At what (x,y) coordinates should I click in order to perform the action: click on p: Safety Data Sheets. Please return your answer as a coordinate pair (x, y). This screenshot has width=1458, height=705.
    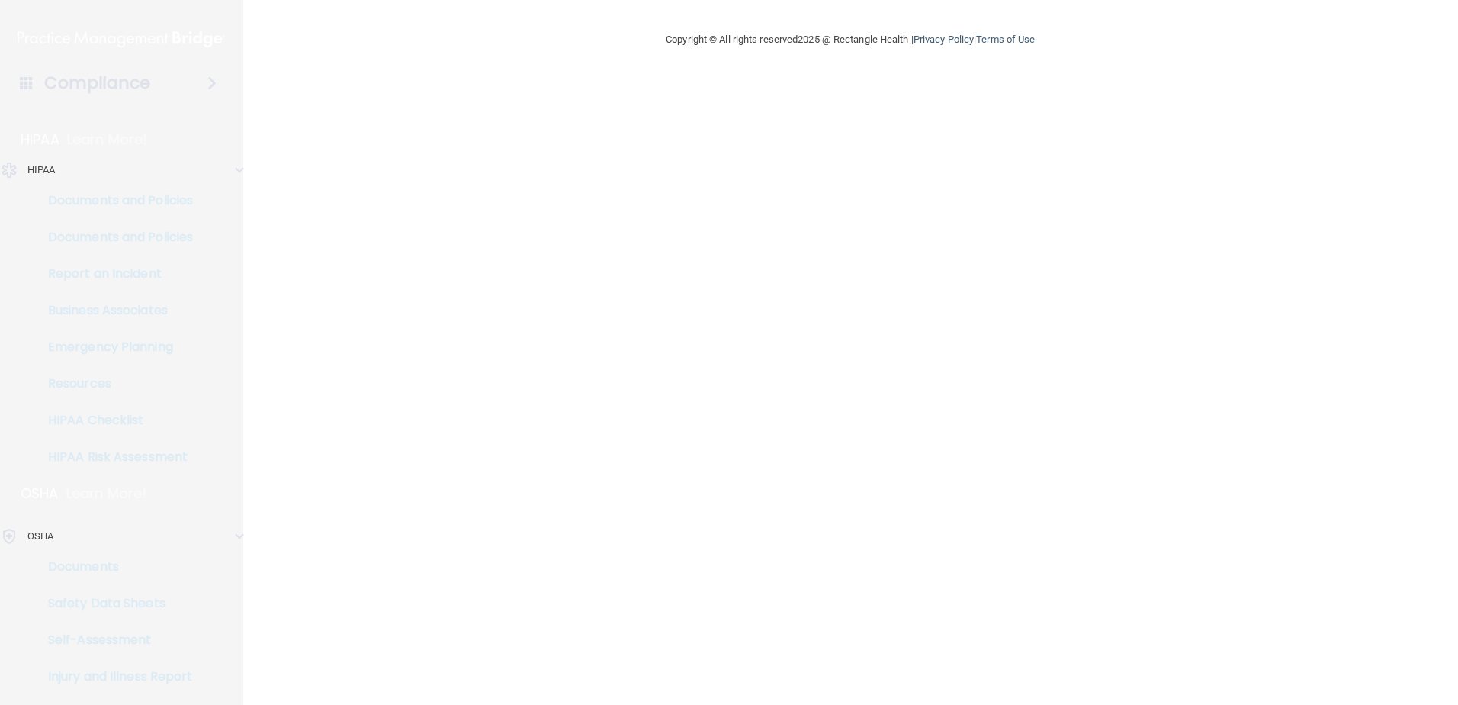
    Looking at the image, I should click on (114, 603).